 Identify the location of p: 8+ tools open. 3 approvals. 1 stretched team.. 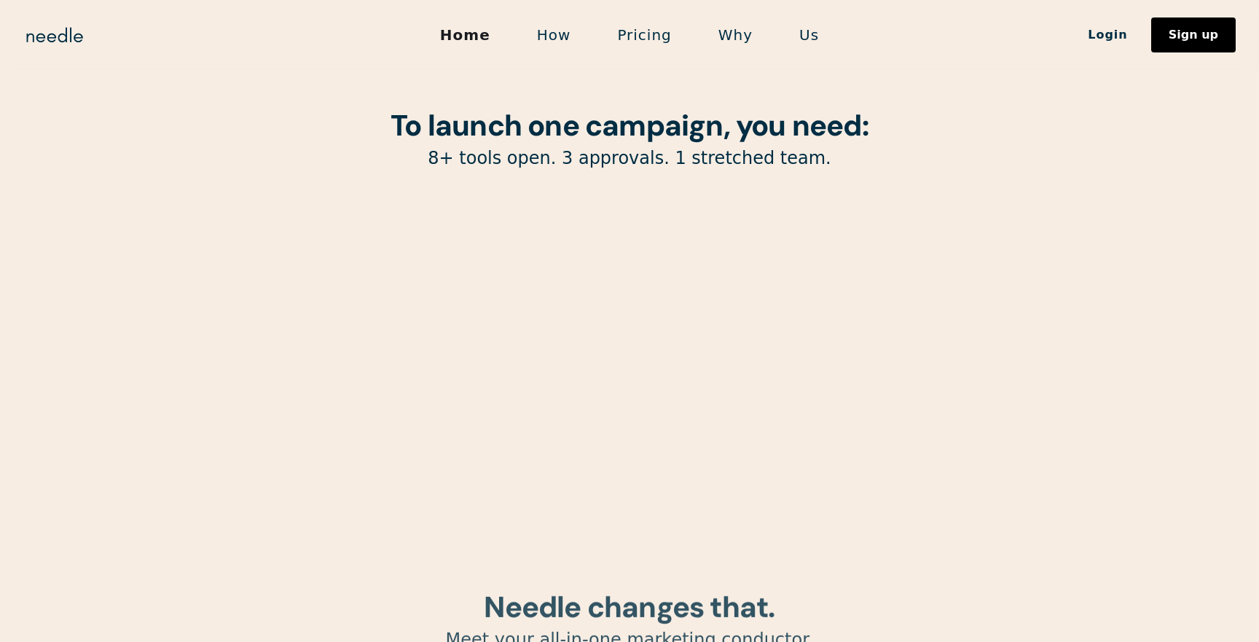
(629, 158).